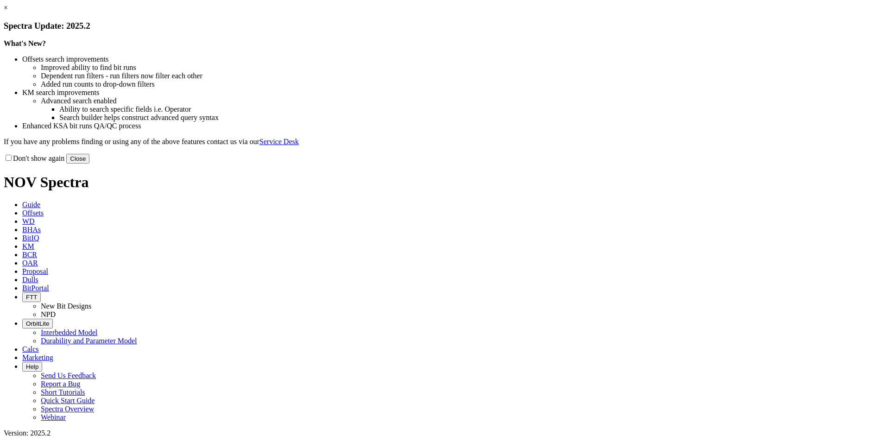 This screenshot has height=442, width=886. What do you see at coordinates (30, 279) in the screenshot?
I see `span: Dulls` at bounding box center [30, 279].